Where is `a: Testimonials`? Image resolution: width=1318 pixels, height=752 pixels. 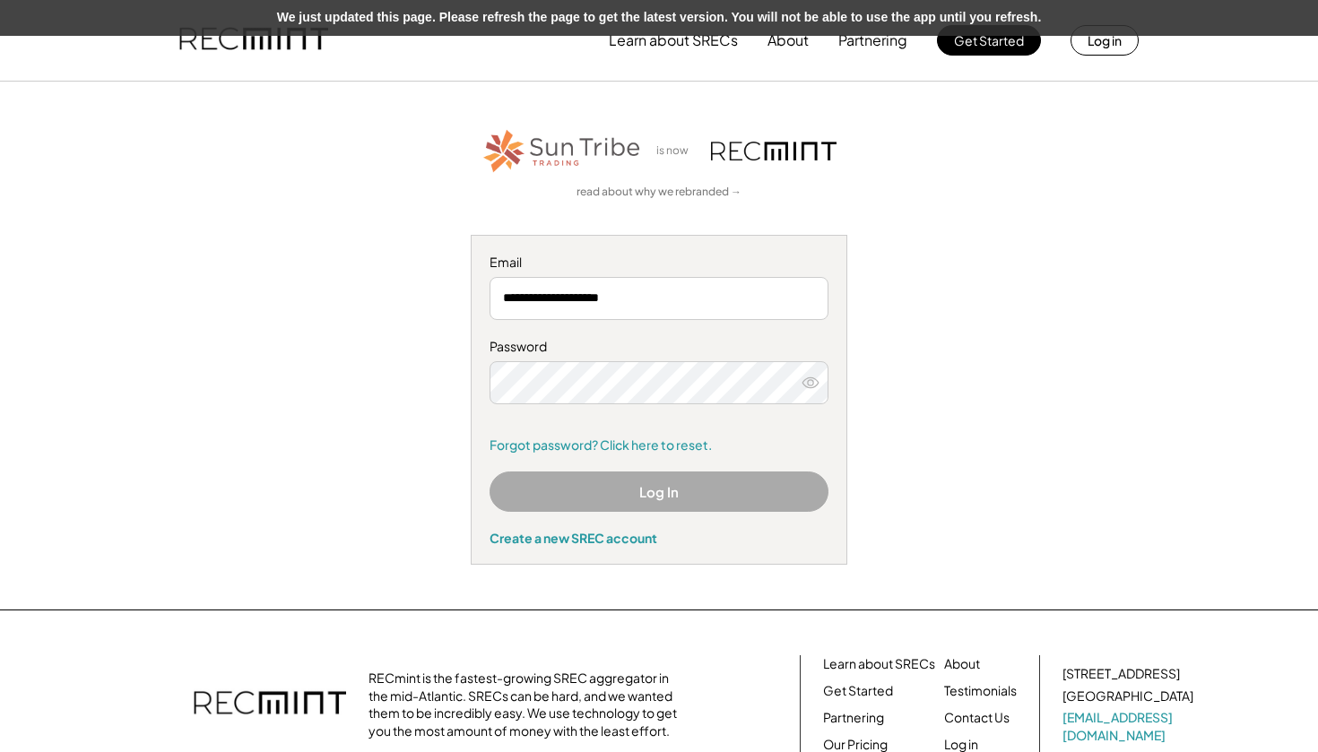
a: Testimonials is located at coordinates (980, 691).